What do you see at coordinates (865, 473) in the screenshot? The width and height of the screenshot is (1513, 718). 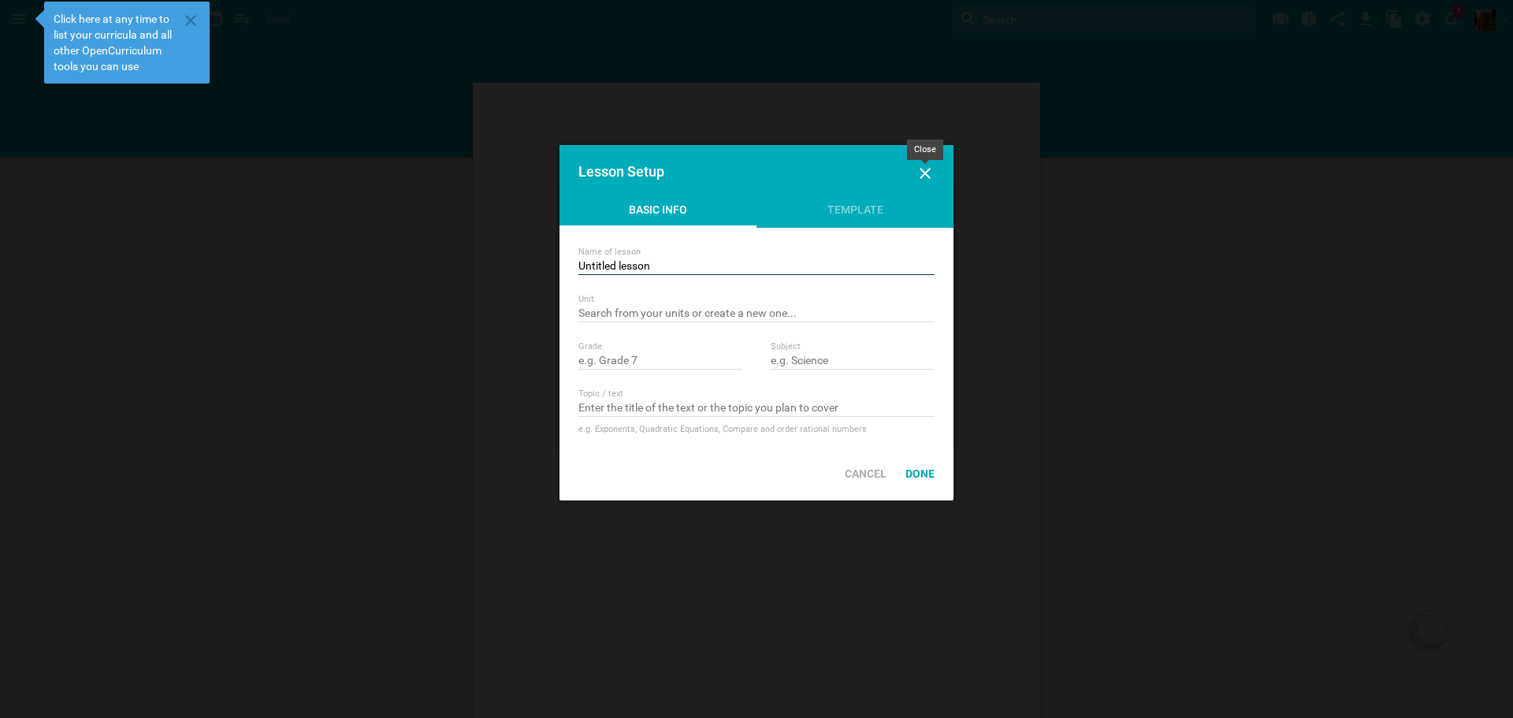 I see `div: Cancel` at bounding box center [865, 473].